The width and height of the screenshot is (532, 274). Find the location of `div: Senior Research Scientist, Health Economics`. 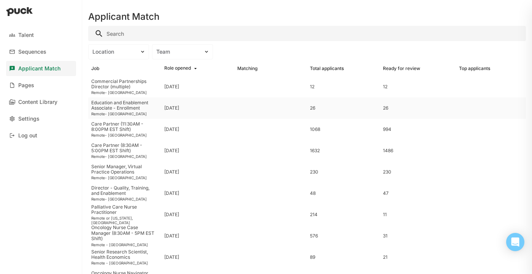

div: Senior Research Scientist, Health Economics is located at coordinates (125, 255).